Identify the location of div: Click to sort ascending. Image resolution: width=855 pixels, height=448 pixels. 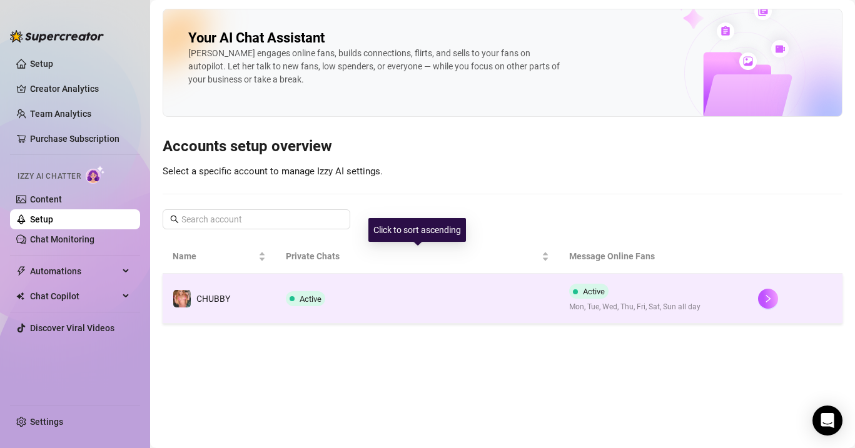
(417, 230).